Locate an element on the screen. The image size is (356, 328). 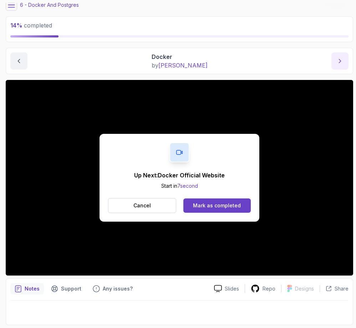
button: Cancel is located at coordinates (142, 205).